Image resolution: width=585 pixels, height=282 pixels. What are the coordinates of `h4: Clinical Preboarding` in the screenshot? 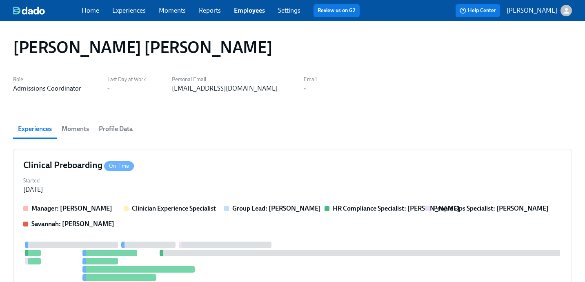 It's located at (78, 165).